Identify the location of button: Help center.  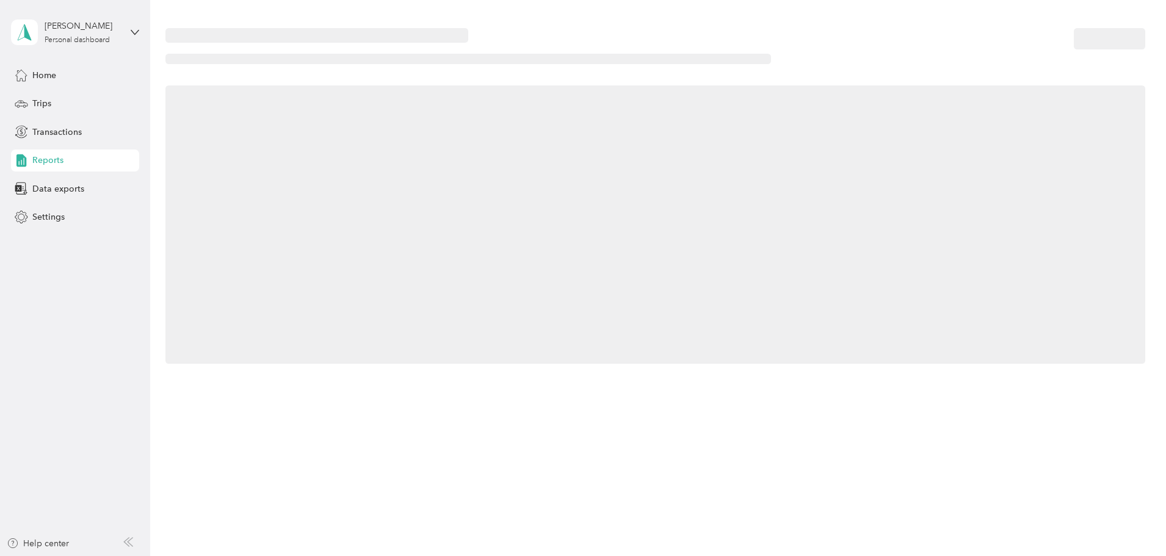
(38, 543).